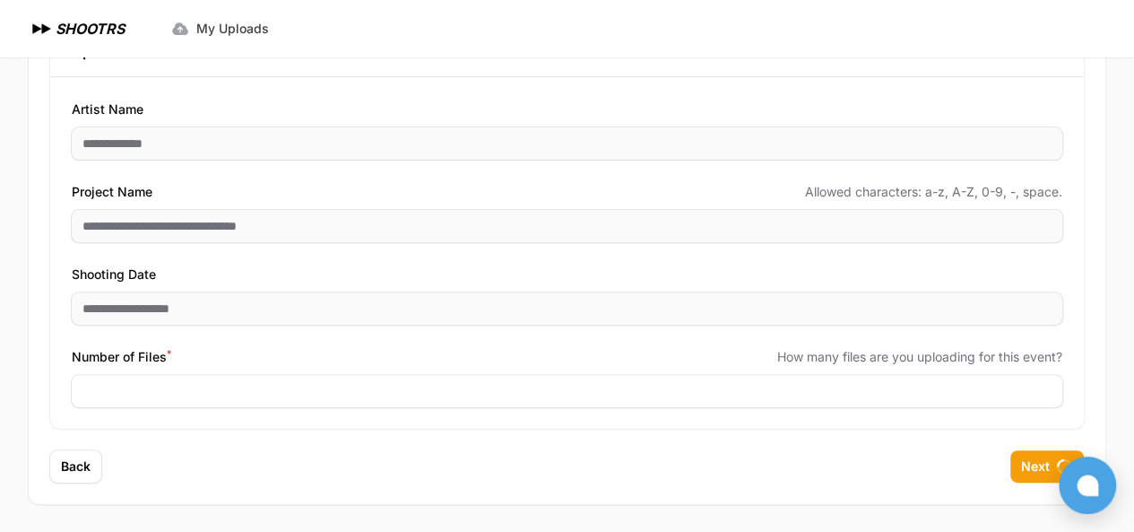 This screenshot has height=532, width=1134. I want to click on span: Allowed characters: a-z, A-Z, 0-9, -, space., so click(933, 192).